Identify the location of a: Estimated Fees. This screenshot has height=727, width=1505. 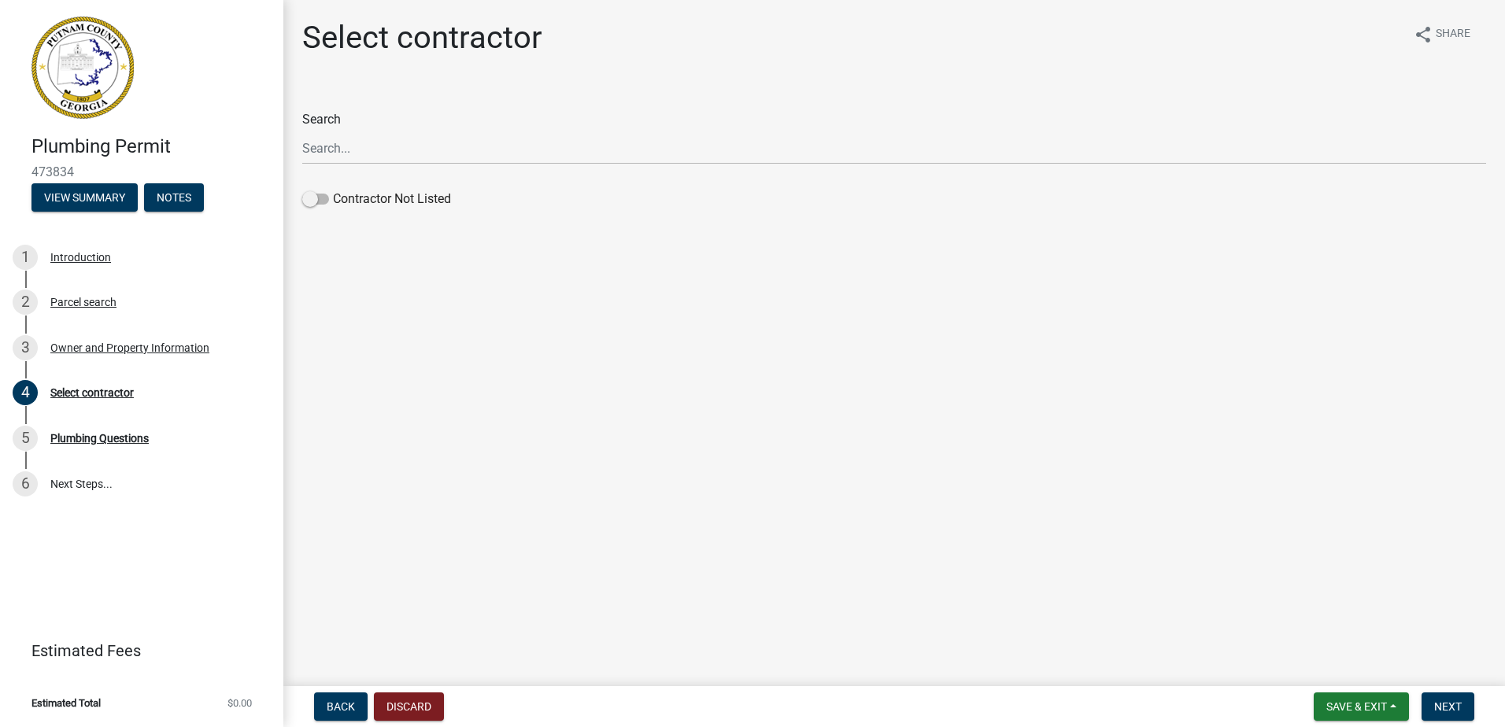
(135, 651).